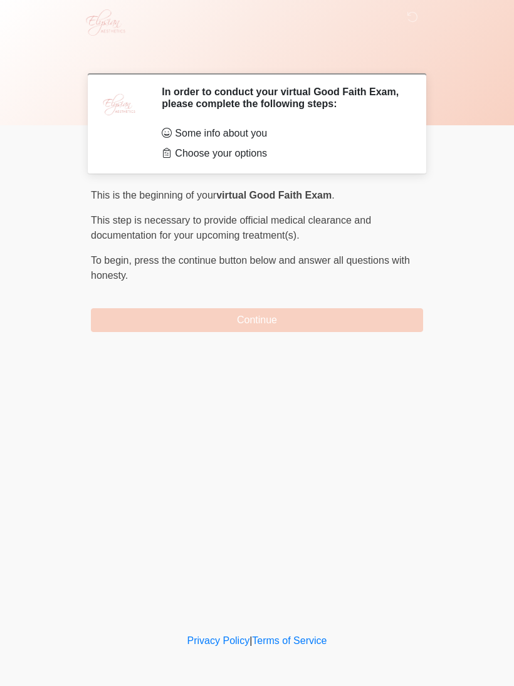 Image resolution: width=514 pixels, height=686 pixels. I want to click on span: This is the beginning of your, so click(154, 195).